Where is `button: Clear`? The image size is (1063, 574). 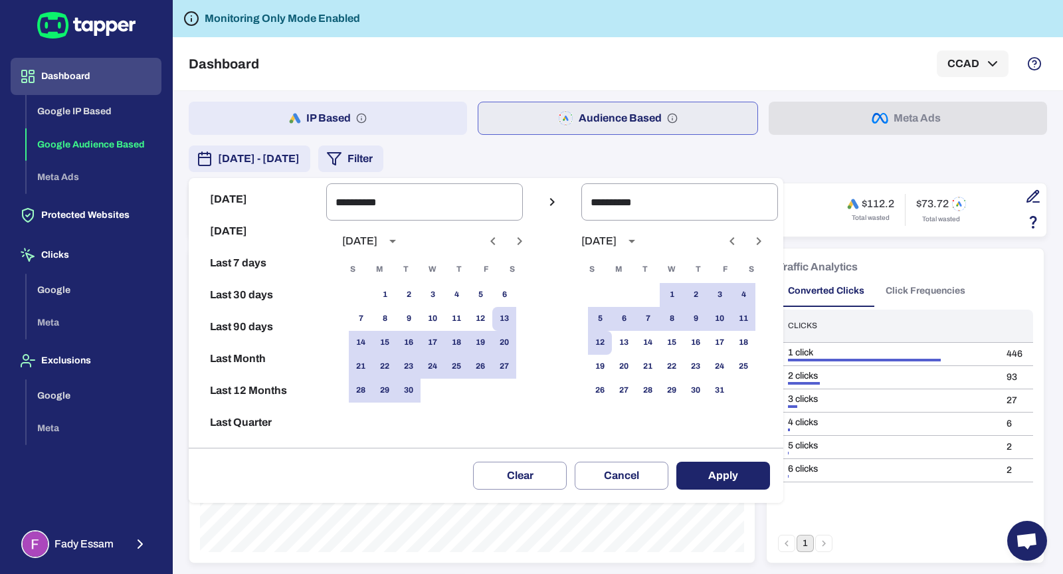 button: Clear is located at coordinates (520, 476).